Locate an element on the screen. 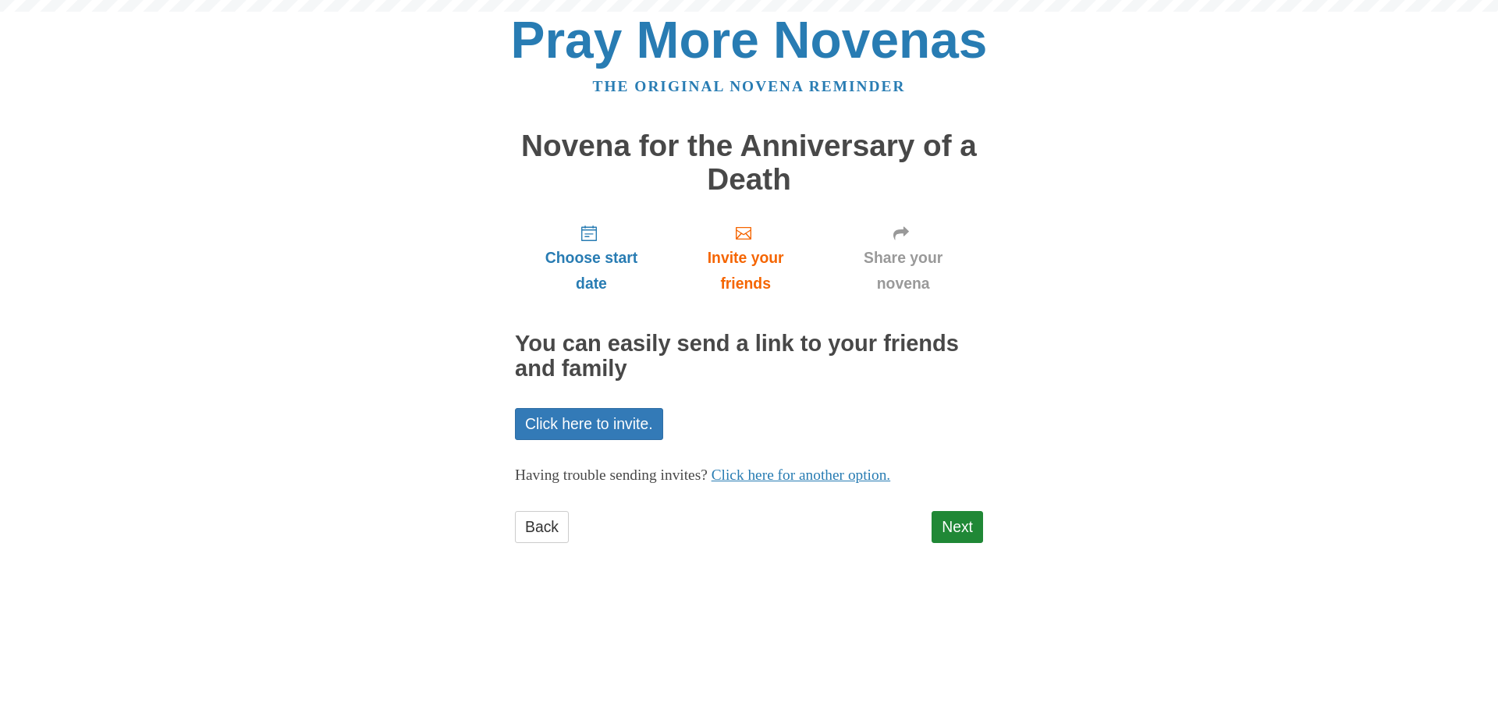  a: Click here to invite. is located at coordinates (589, 424).